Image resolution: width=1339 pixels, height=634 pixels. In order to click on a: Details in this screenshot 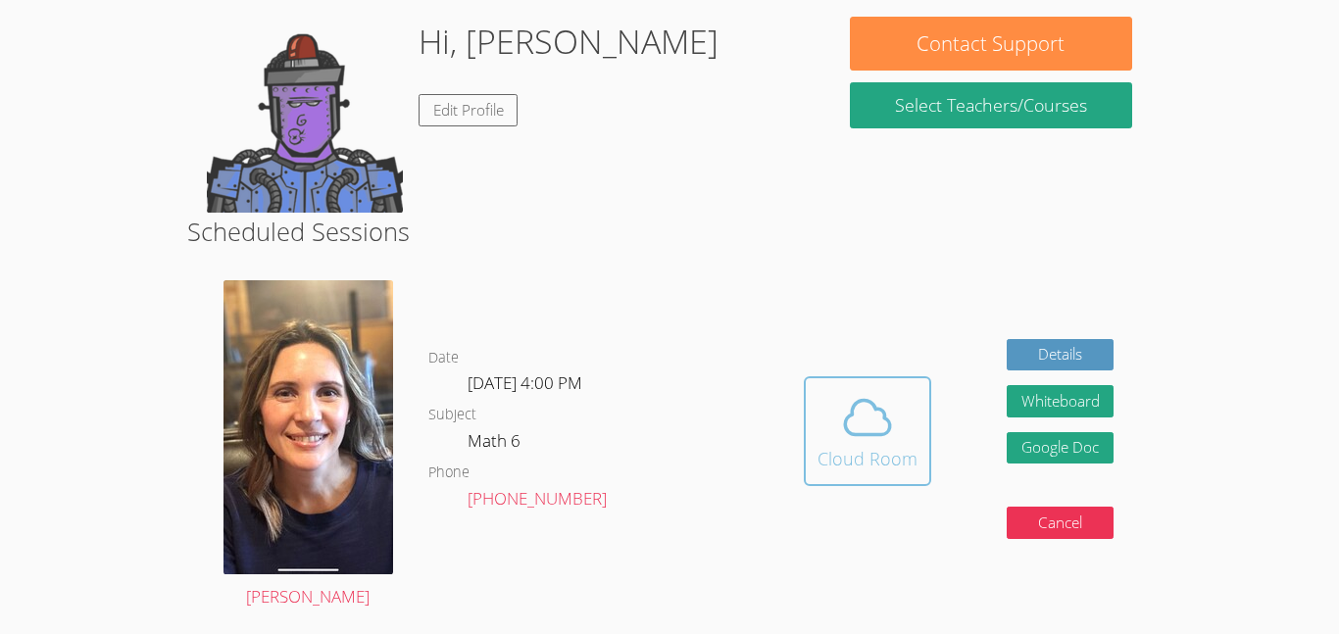, I will do `click(1061, 355)`.